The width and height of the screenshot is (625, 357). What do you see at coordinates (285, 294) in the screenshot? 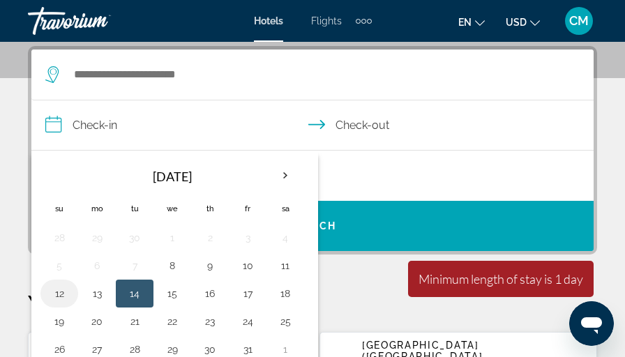
I see `button: Day 18` at bounding box center [285, 294].